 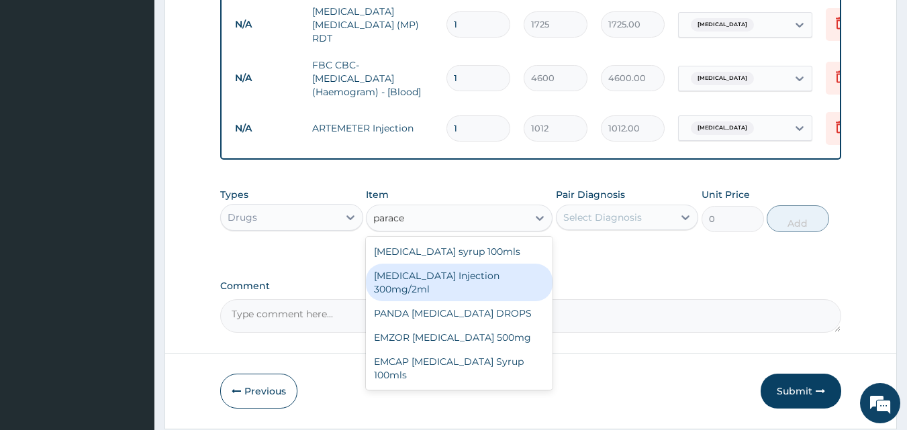 What do you see at coordinates (726, 195) in the screenshot?
I see `label: Unit Price` at bounding box center [726, 195].